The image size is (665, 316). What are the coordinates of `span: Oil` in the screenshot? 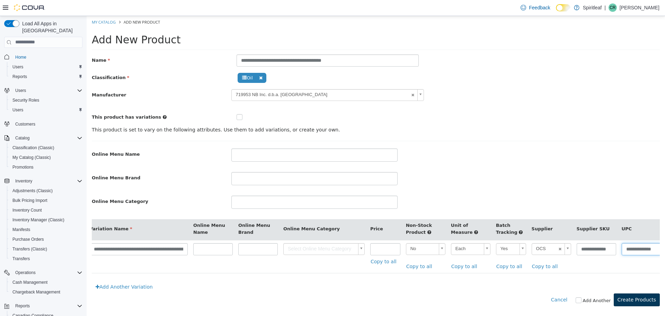 It's located at (165, 62).